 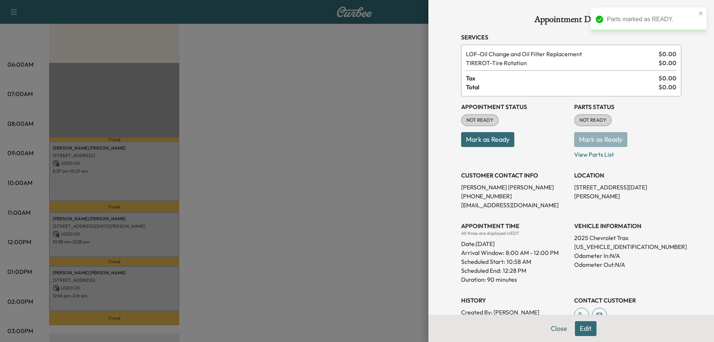 What do you see at coordinates (562, 87) in the screenshot?
I see `span: Total` at bounding box center [562, 87].